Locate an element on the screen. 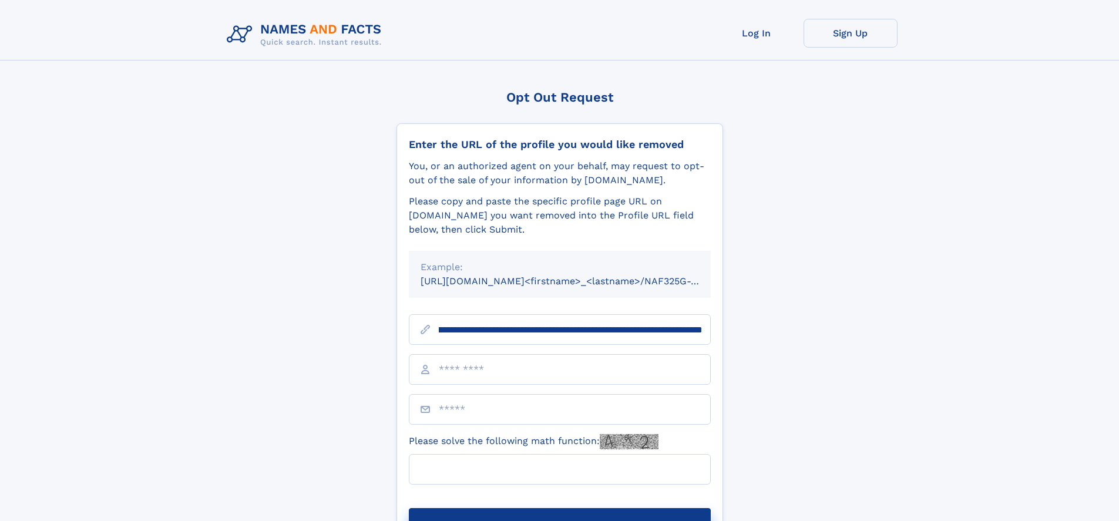  div: You, or an authorized agent on your behalf, may request to opt-out of the sale of your informatio... is located at coordinates (560, 173).